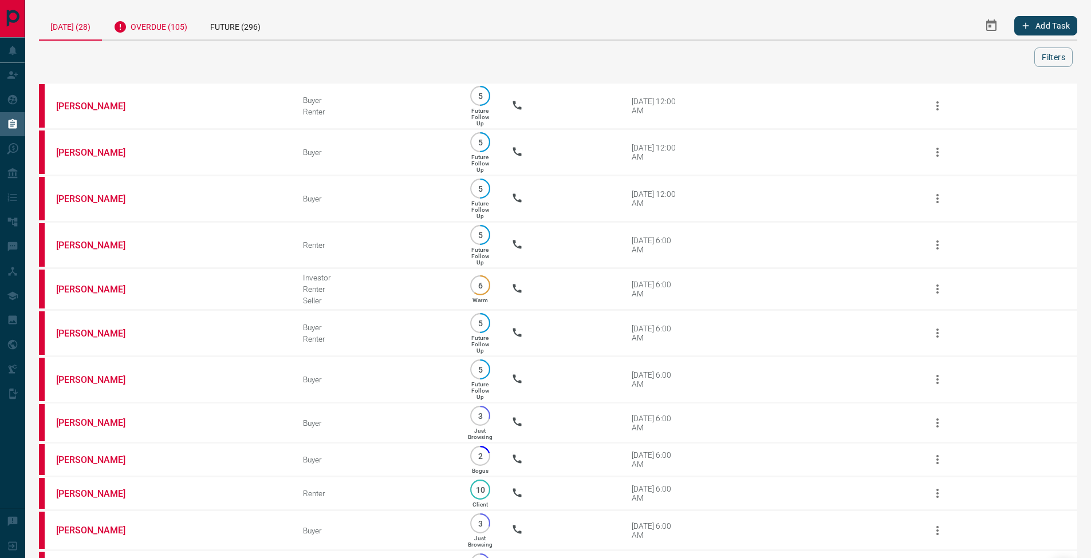  What do you see at coordinates (376, 278) in the screenshot?
I see `div: Investor` at bounding box center [376, 278].